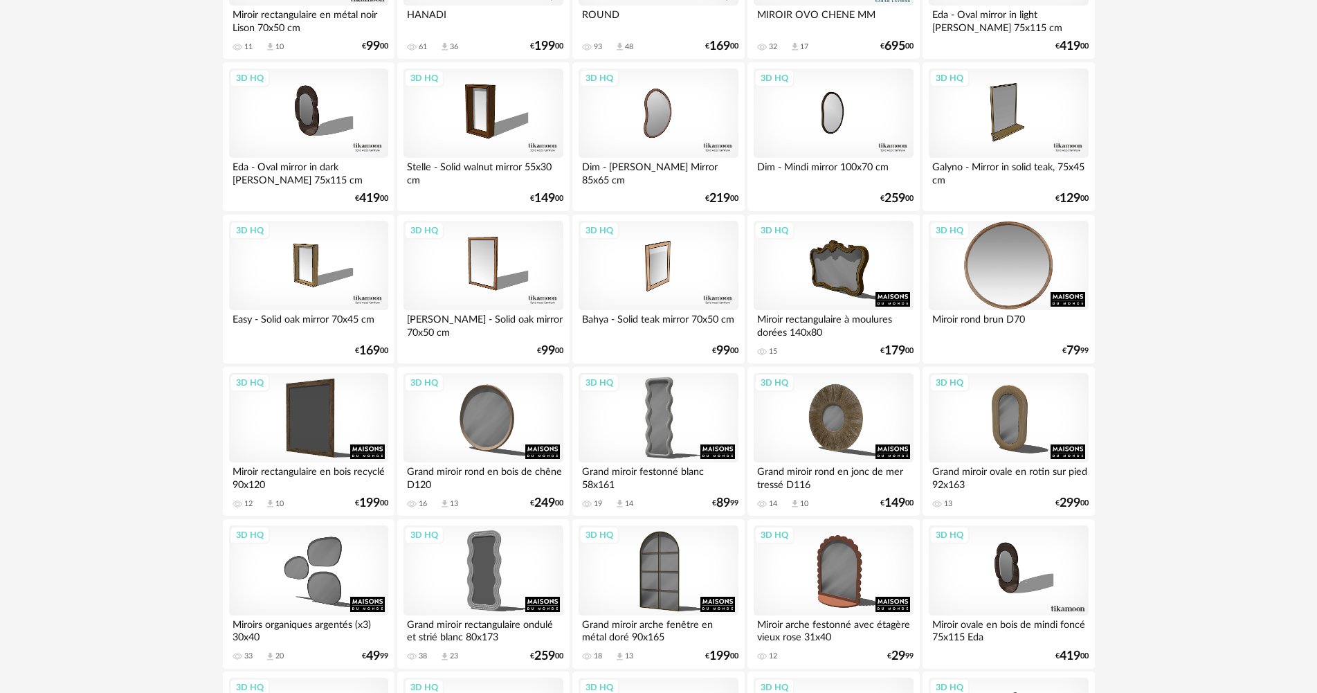 The width and height of the screenshot is (1317, 693). What do you see at coordinates (723, 503) in the screenshot?
I see `span: 89` at bounding box center [723, 503].